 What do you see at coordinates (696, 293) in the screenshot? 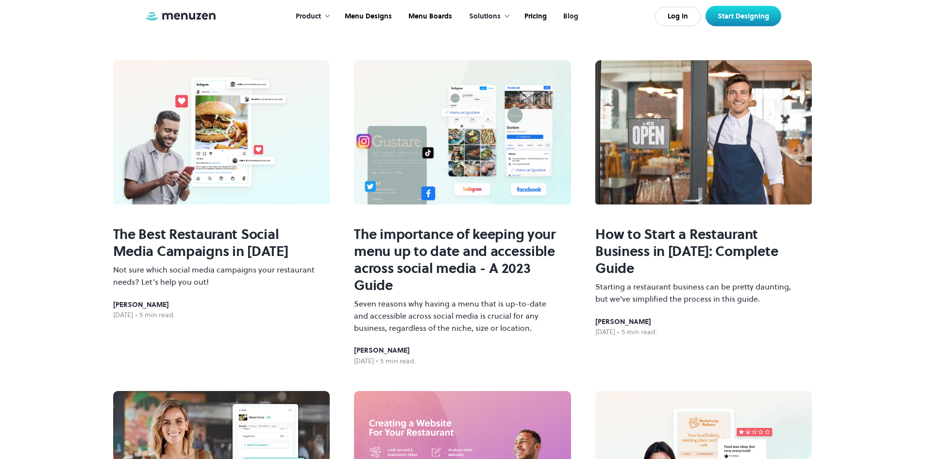
I see `p: Starting a restaurant business can be pretty daunting, but we’ve simplified the process in this g...` at bounding box center [696, 293].